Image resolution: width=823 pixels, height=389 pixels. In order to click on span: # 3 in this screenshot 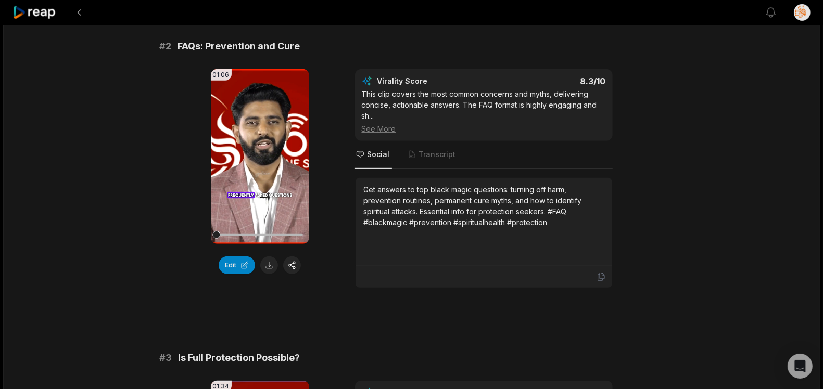, I will do `click(166, 358)`.